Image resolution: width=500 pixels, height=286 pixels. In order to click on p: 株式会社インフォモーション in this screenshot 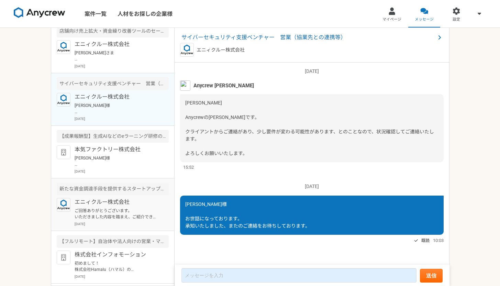, I will do `click(117, 255)`.